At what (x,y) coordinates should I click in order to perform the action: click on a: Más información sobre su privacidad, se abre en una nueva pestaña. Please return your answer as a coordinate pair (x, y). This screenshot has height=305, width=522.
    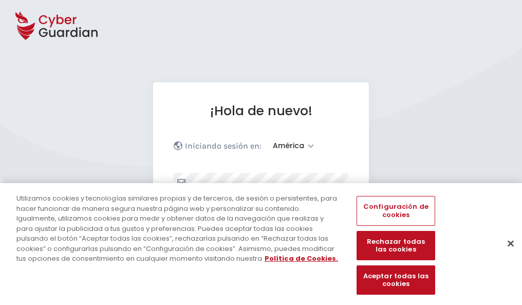
    Looking at the image, I should click on (301, 258).